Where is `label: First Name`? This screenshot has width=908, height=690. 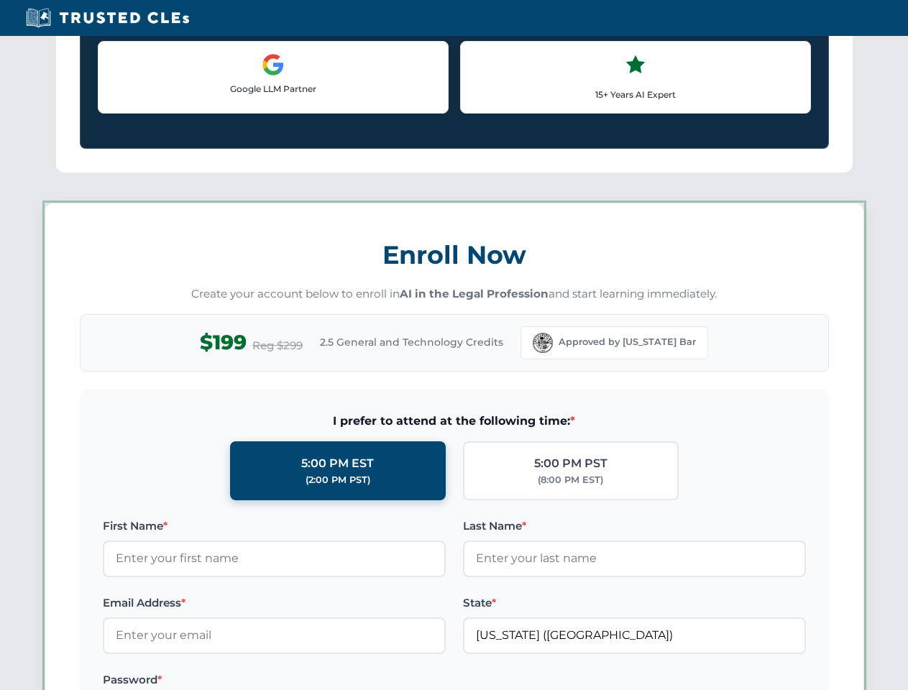 label: First Name is located at coordinates (274, 526).